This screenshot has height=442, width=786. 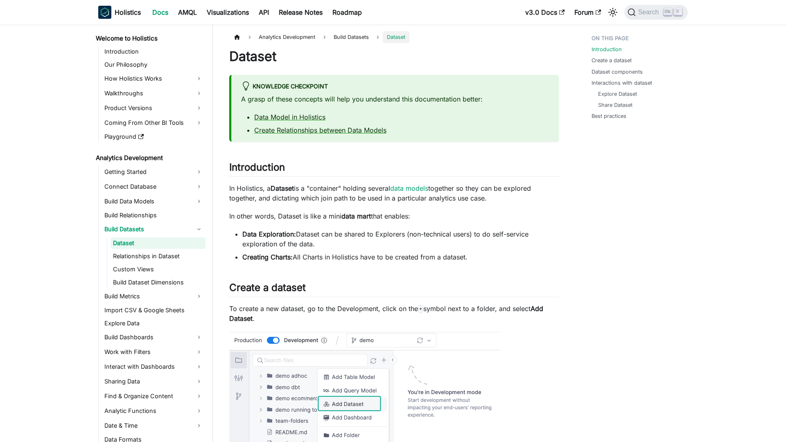 I want to click on strong: Dataset, so click(x=282, y=188).